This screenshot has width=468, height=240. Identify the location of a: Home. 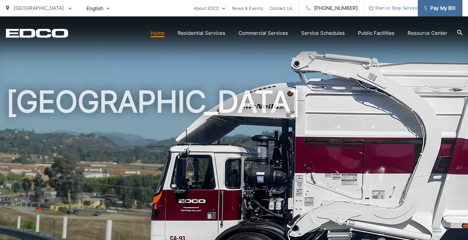
(158, 33).